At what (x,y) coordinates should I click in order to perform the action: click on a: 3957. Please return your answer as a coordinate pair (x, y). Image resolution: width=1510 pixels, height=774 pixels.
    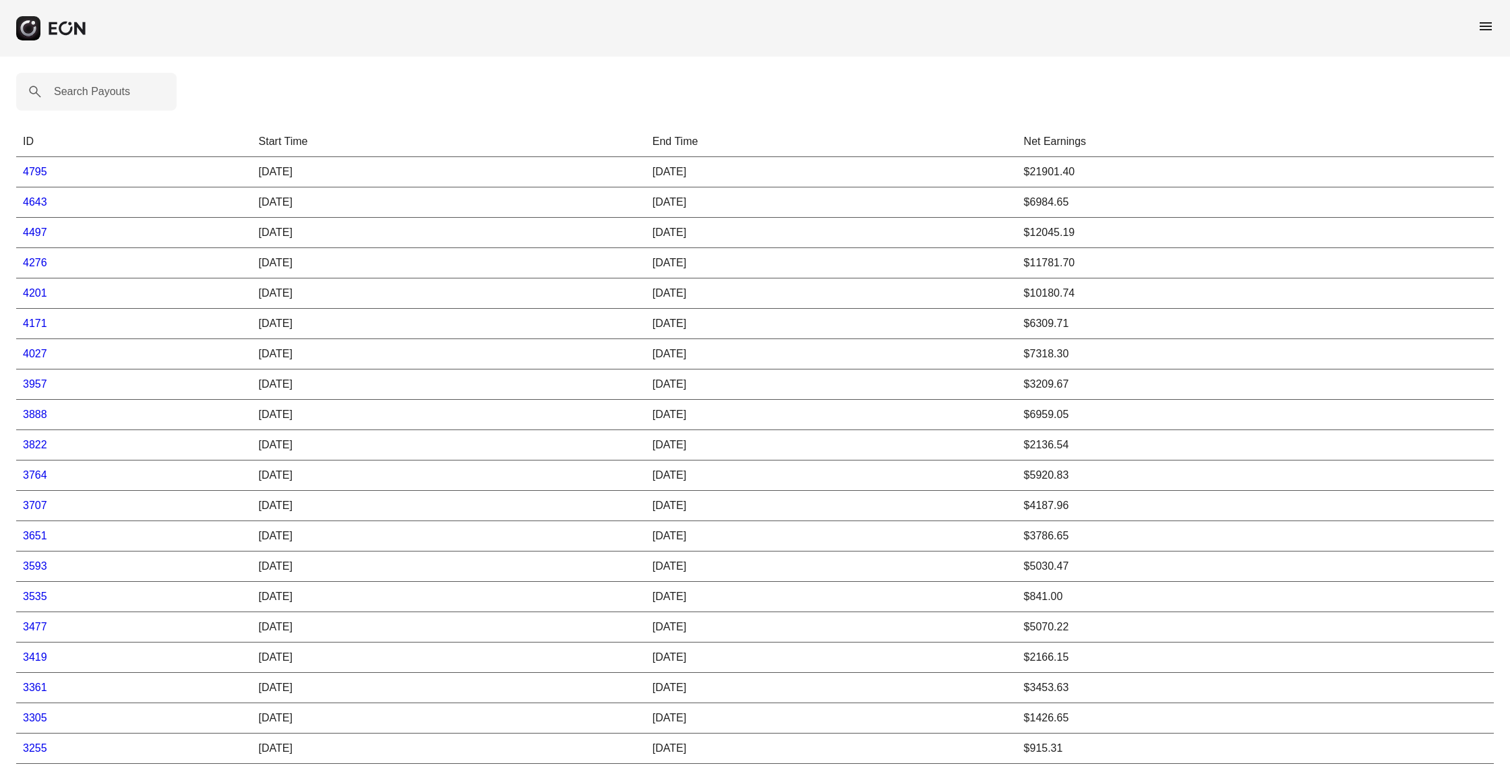
    Looking at the image, I should click on (35, 384).